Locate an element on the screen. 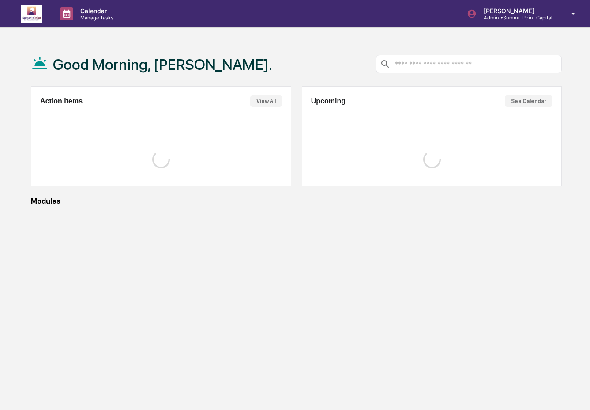 The width and height of the screenshot is (590, 410). h2: Upcoming is located at coordinates (329, 101).